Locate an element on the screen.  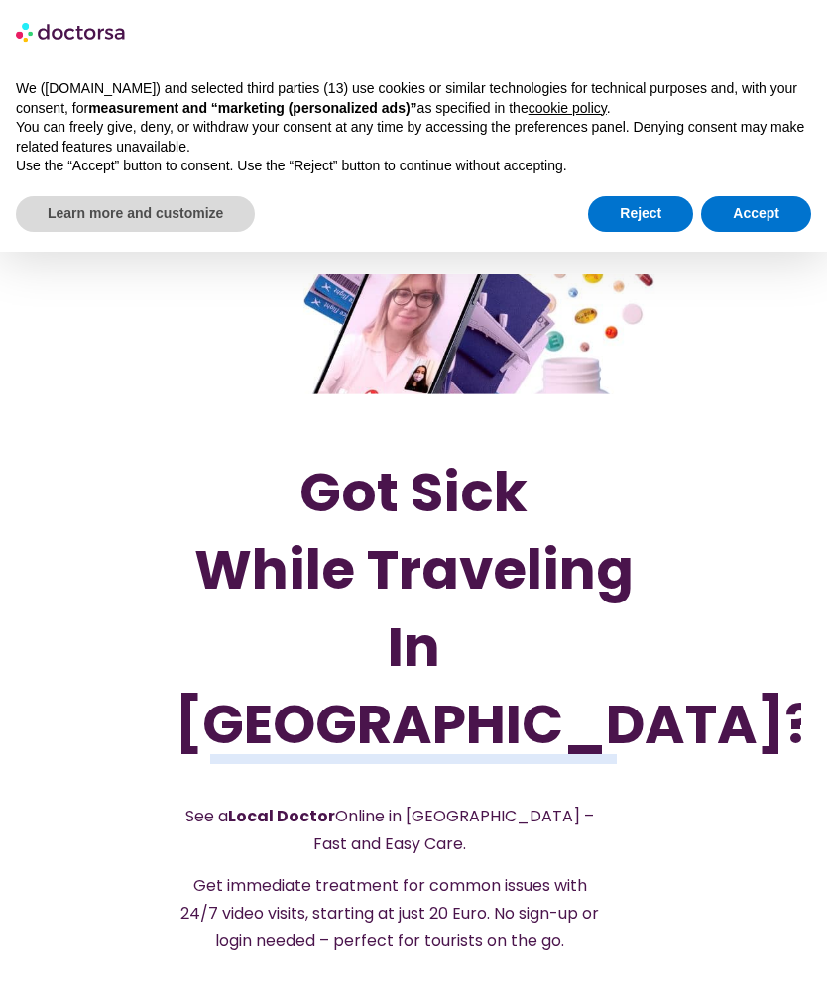
p: Use the “Accept” button to consent. Use the “Reject” button to continue without accepting. is located at coordinates (413, 167).